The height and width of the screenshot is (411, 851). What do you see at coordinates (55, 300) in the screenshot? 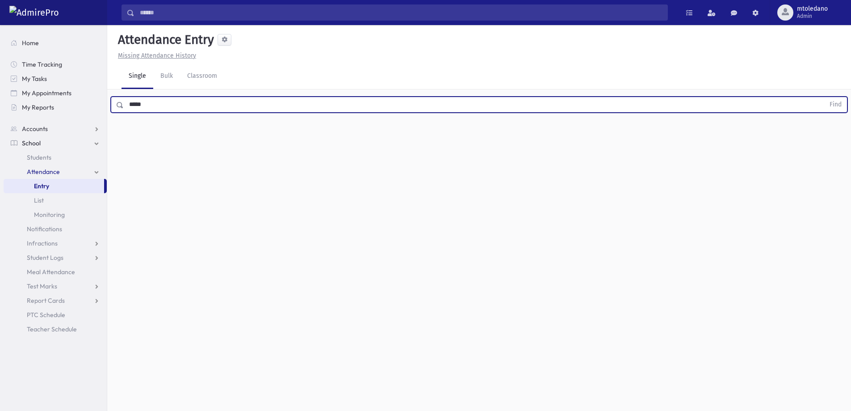
I see `a: Report Cards` at bounding box center [55, 300].